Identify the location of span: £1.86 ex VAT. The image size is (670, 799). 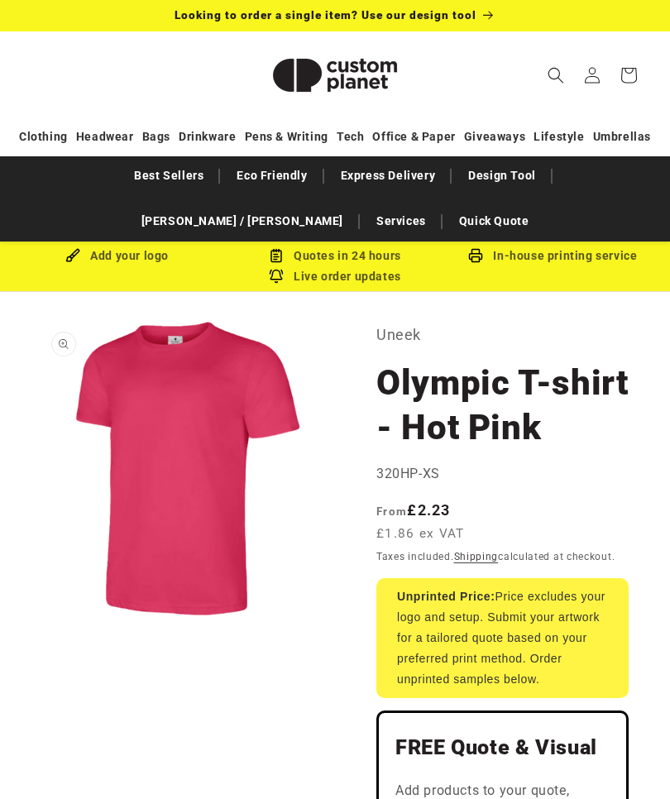
(420, 534).